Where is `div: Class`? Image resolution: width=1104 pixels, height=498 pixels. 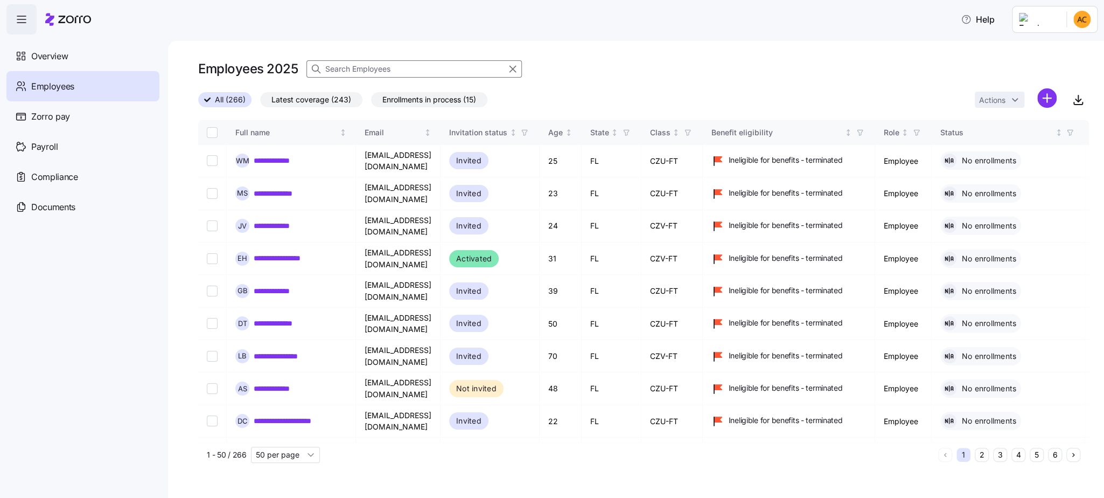 div: Class is located at coordinates (660, 132).